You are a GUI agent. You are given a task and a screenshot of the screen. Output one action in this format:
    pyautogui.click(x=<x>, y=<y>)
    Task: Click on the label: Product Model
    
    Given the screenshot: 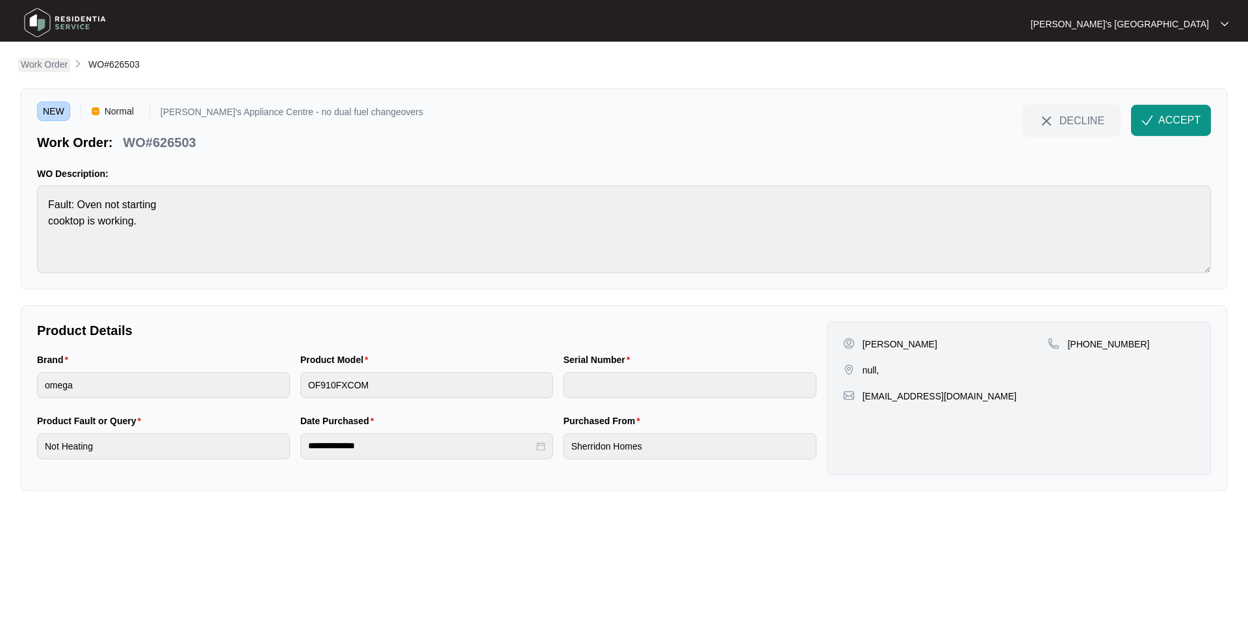 What is the action you would take?
    pyautogui.click(x=337, y=360)
    